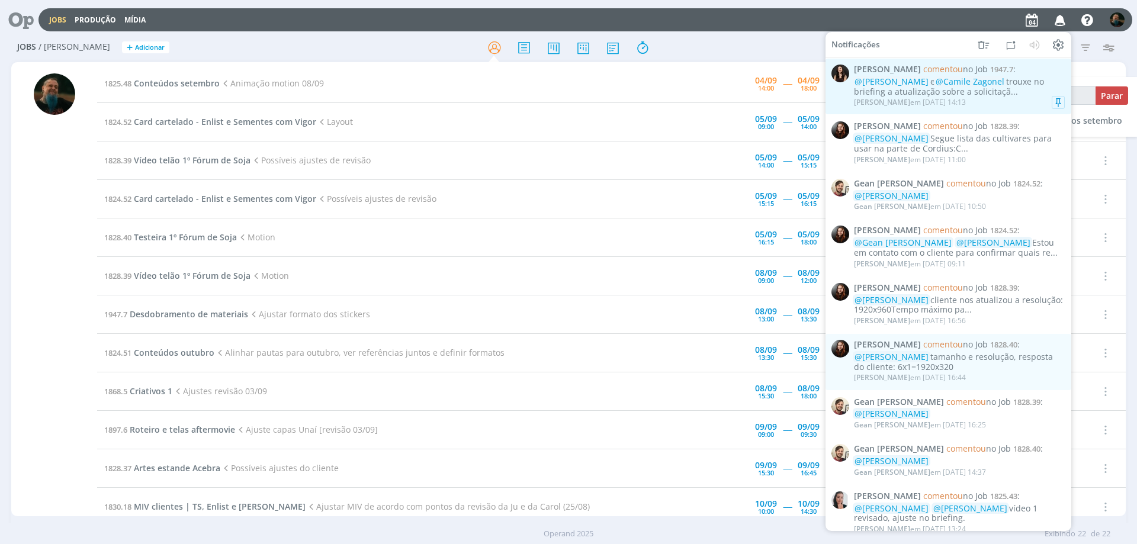  What do you see at coordinates (1082, 534) in the screenshot?
I see `span: 22` at bounding box center [1082, 534].